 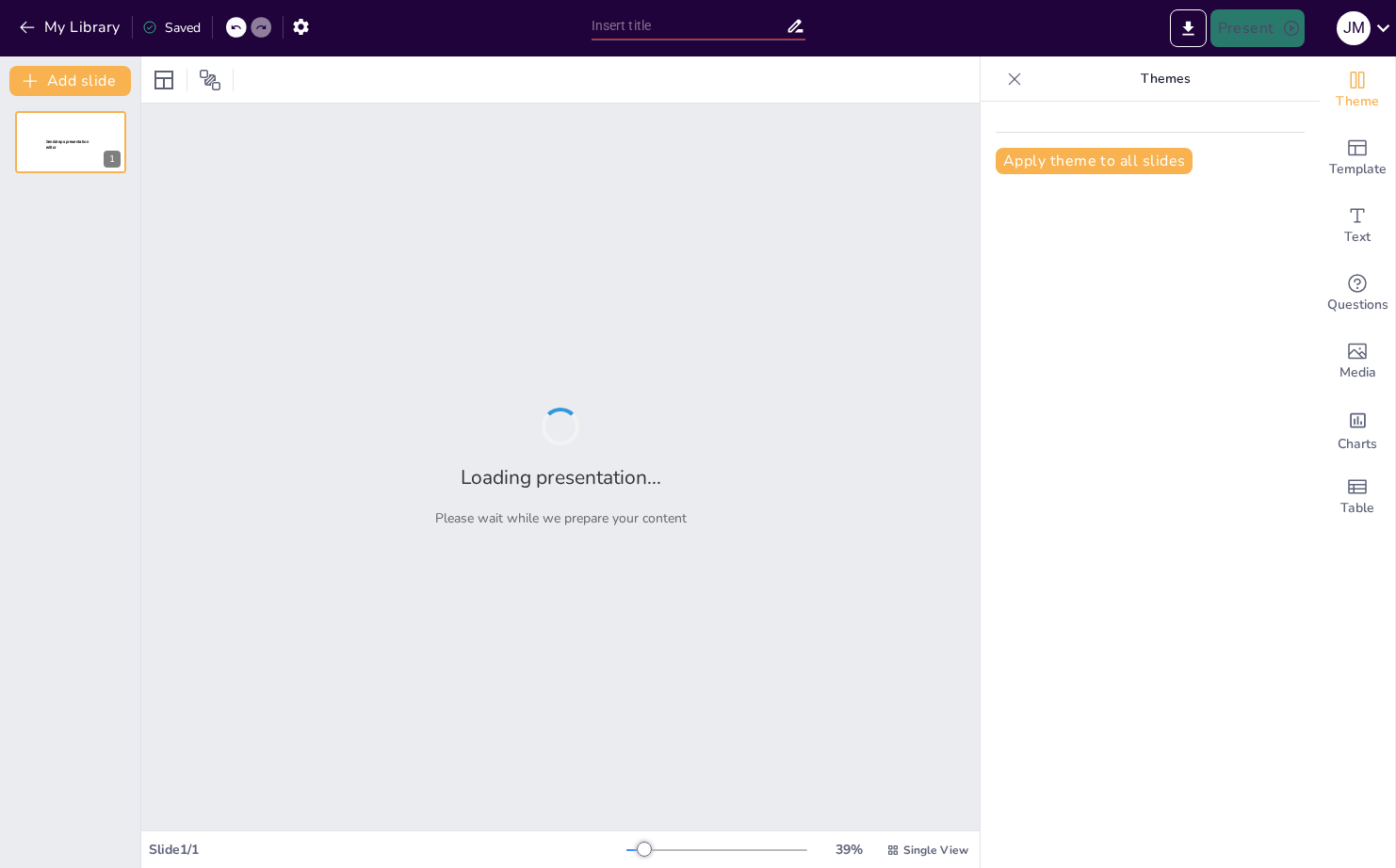 I want to click on button: Present, so click(x=1257, y=29).